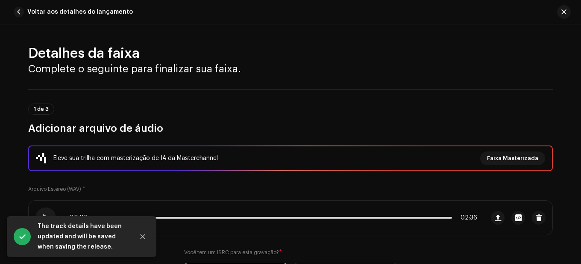  Describe the element at coordinates (83, 236) in the screenshot. I see `div: The track details have been updated and will be saved when saving the release.` at that location.